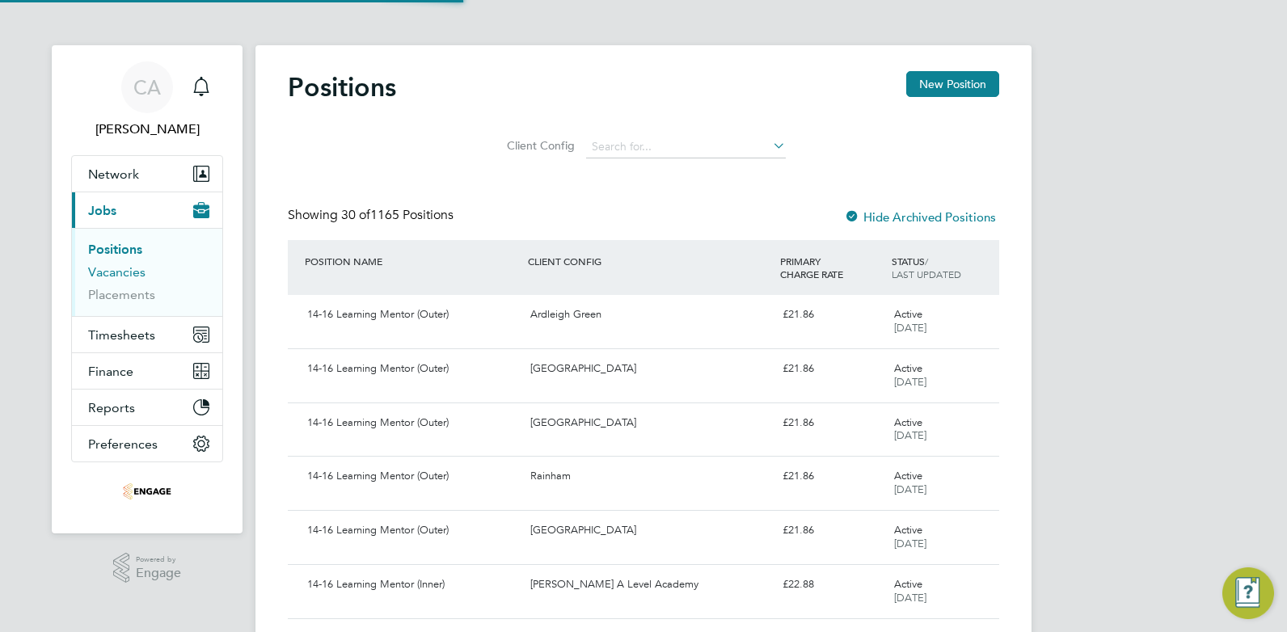 This screenshot has width=1287, height=632. Describe the element at coordinates (920, 217) in the screenshot. I see `label: Hide Archived Positions` at that location.